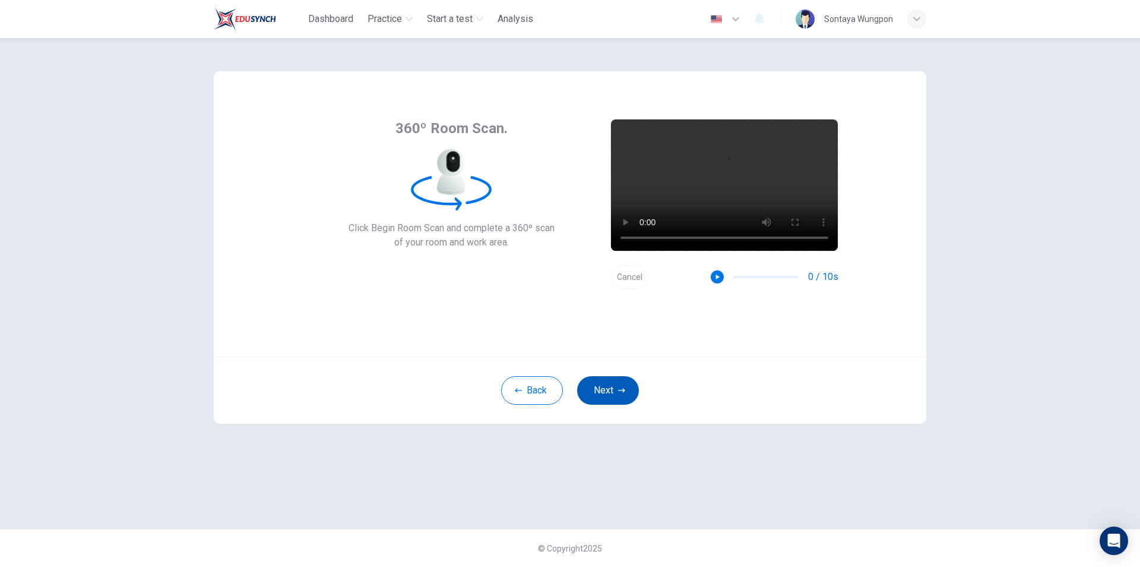  Describe the element at coordinates (451, 228) in the screenshot. I see `span: Click Begin Room Scan and complete a 360º scan` at that location.